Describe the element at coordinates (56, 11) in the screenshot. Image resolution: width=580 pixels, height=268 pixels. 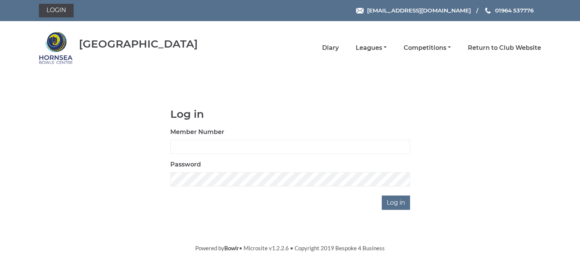
I see `a: Login` at that location.